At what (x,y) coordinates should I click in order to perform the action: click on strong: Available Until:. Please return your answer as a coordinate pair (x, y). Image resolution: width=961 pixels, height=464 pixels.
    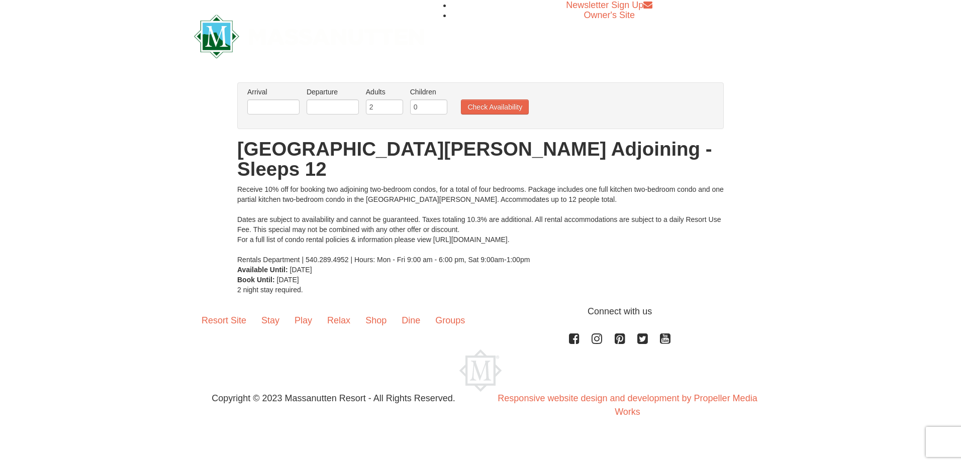
    Looking at the image, I should click on (262, 270).